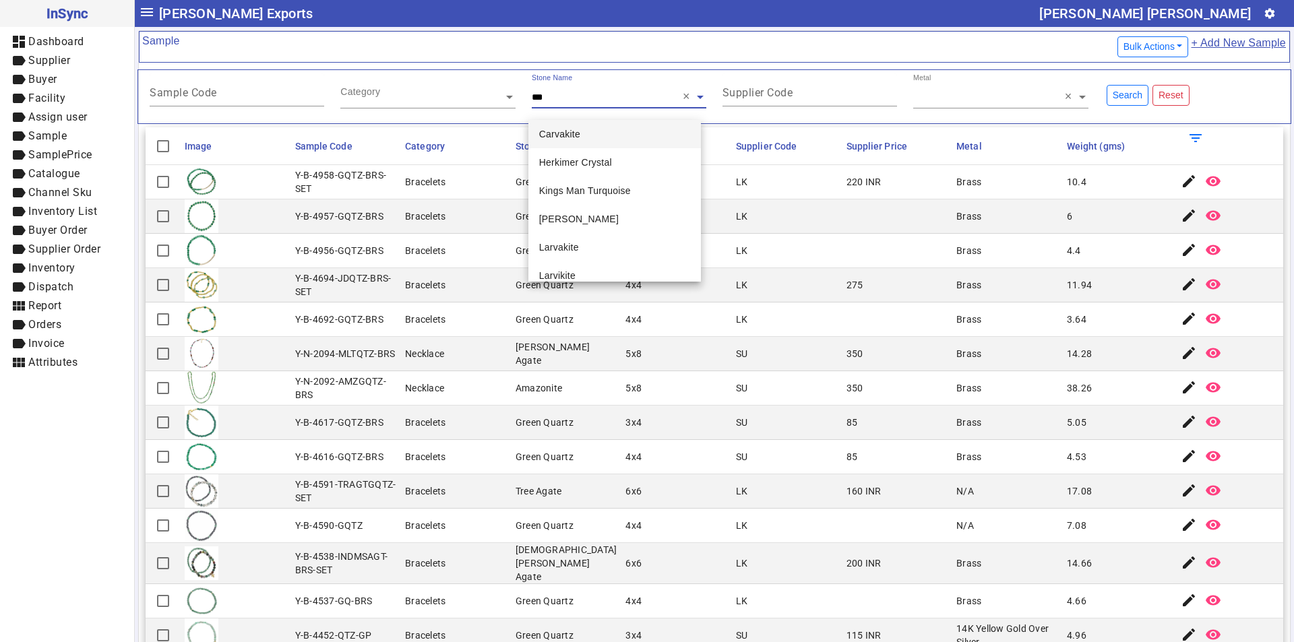 This screenshot has height=642, width=1294. Describe the element at coordinates (202, 388) in the screenshot. I see `img: cebdbfd9-eb41-468b-87f5-fc31d6739a63` at that location.